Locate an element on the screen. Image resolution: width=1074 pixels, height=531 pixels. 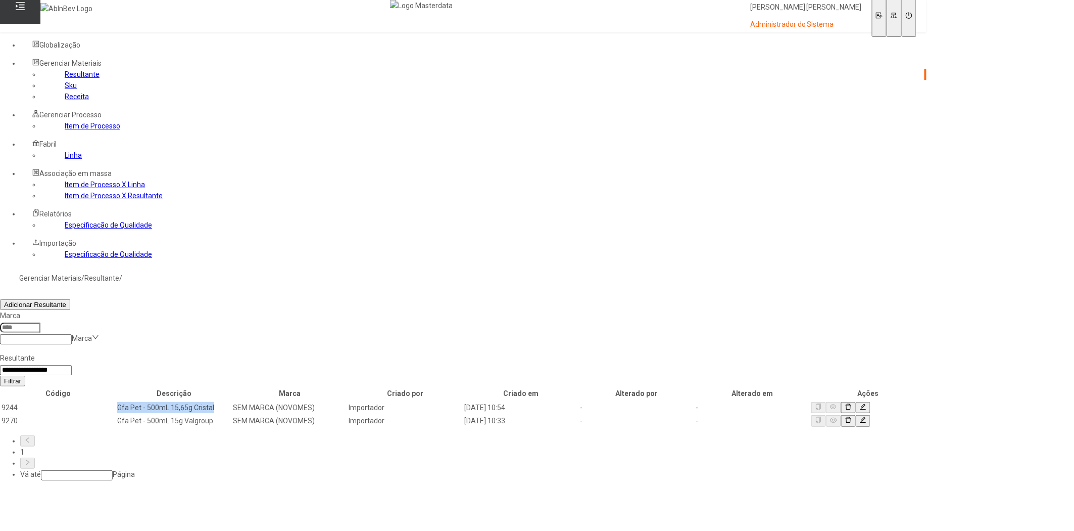
a: Receita is located at coordinates (77, 97).